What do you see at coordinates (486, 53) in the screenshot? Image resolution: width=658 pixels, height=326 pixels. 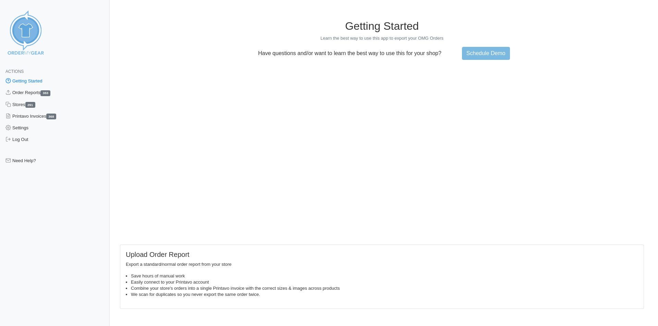 I see `a: Schedule Demo` at bounding box center [486, 53].